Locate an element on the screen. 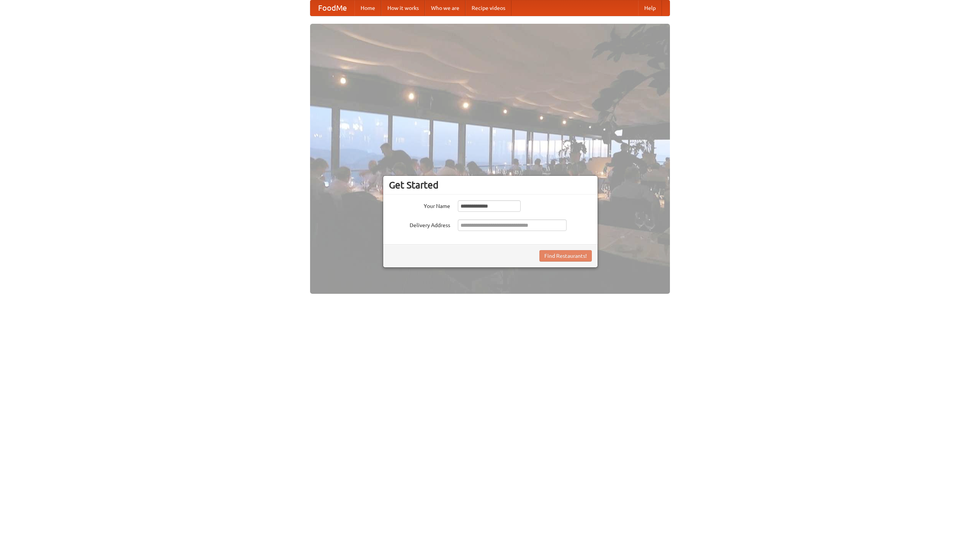 The height and width of the screenshot is (542, 980). label: Your Name is located at coordinates (419, 205).